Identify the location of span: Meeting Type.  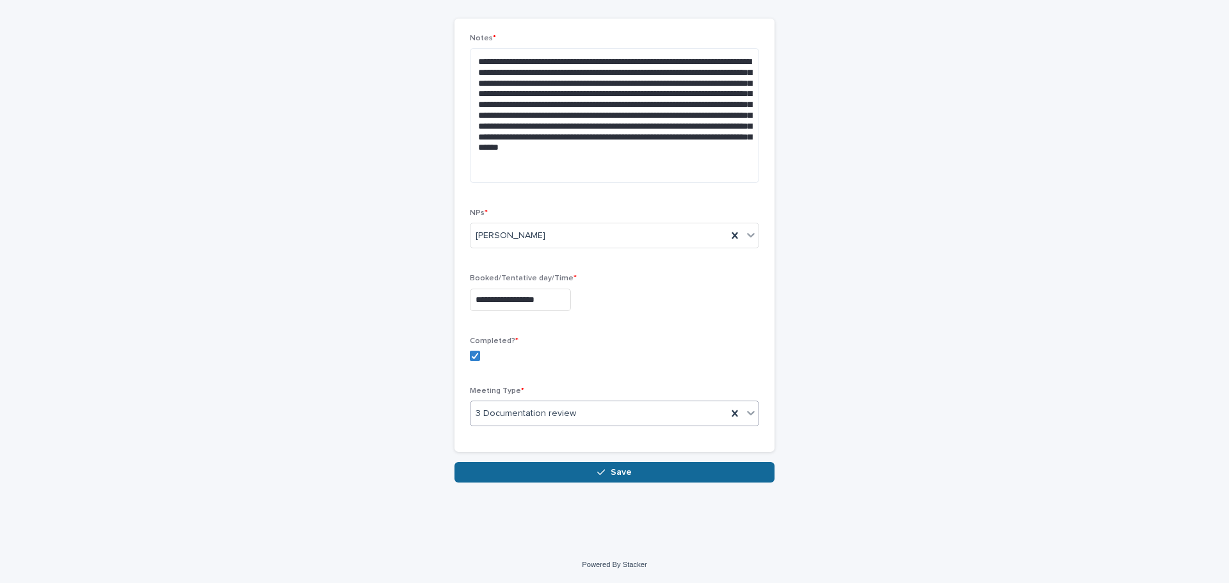
(497, 391).